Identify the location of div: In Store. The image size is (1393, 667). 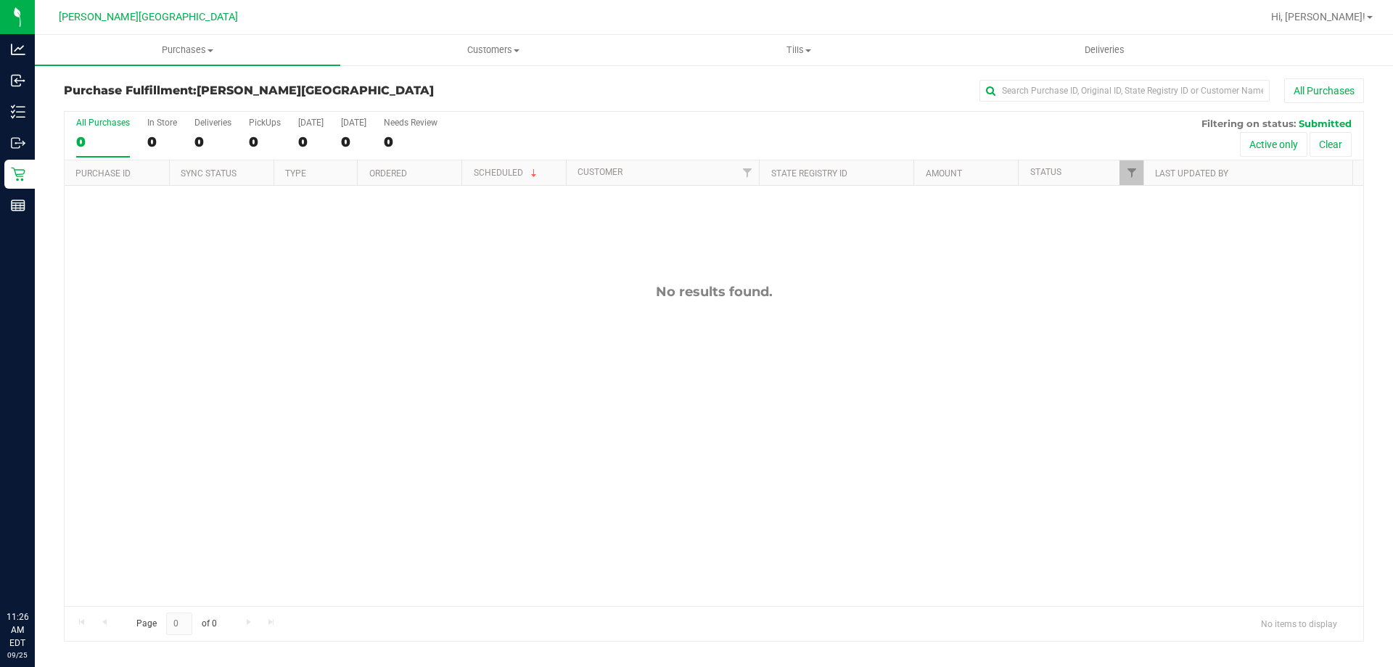
(162, 123).